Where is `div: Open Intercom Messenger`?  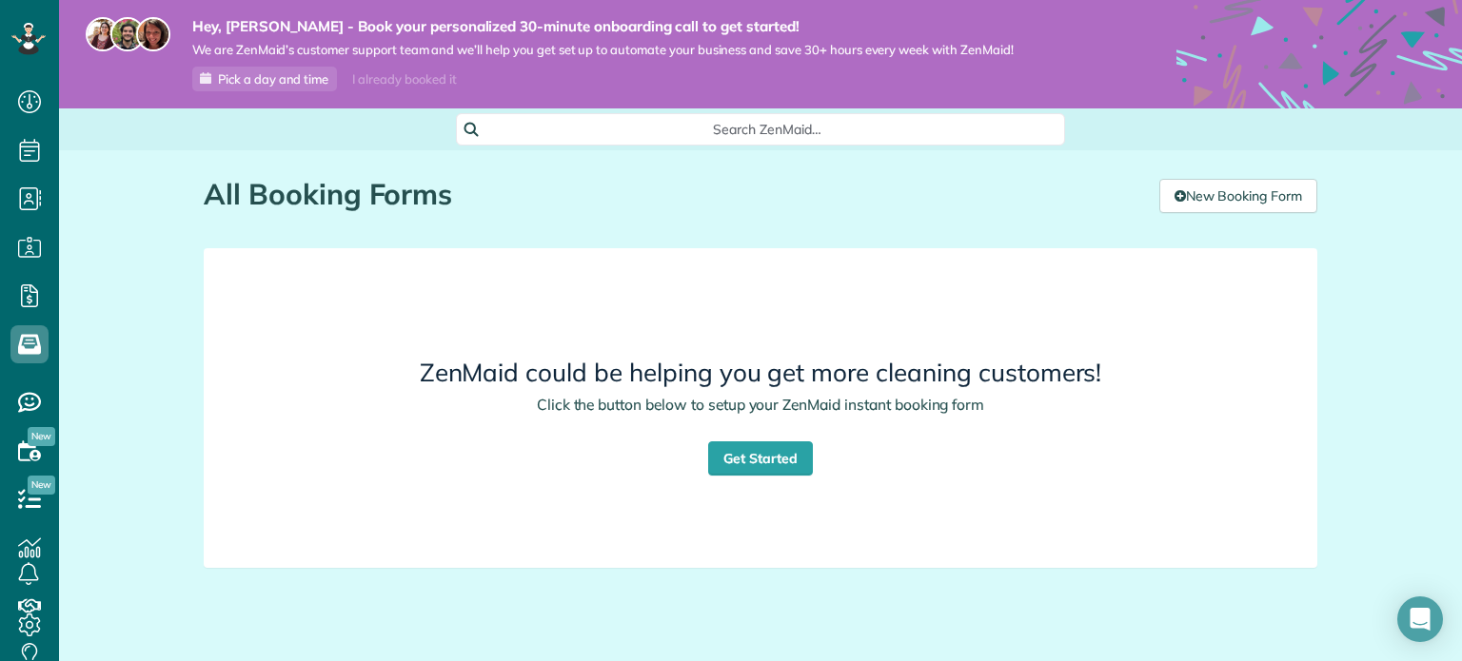 div: Open Intercom Messenger is located at coordinates (1420, 619).